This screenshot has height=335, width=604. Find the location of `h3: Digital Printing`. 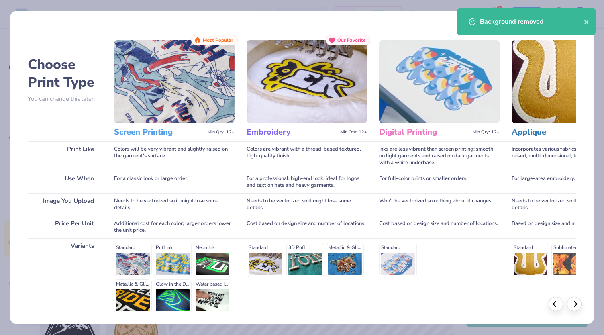

h3: Digital Printing is located at coordinates (424, 132).